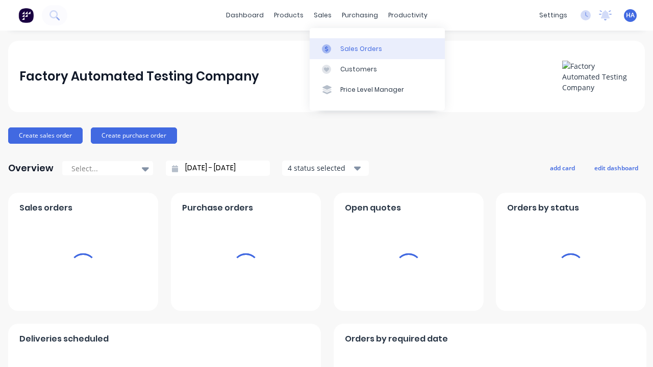  What do you see at coordinates (377, 90) in the screenshot?
I see `a: Price Level Manager` at bounding box center [377, 90].